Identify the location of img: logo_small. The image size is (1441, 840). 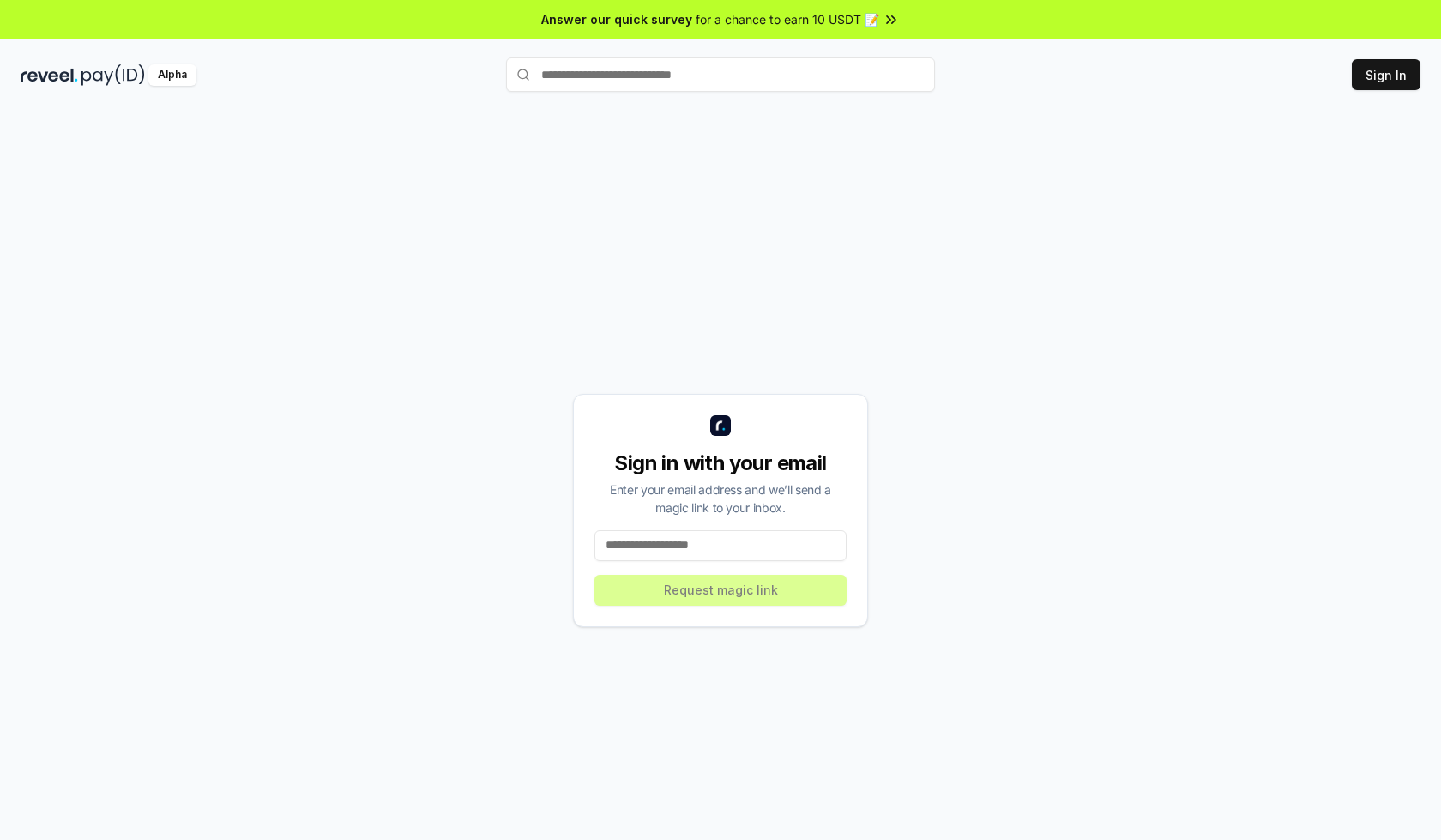
(720, 425).